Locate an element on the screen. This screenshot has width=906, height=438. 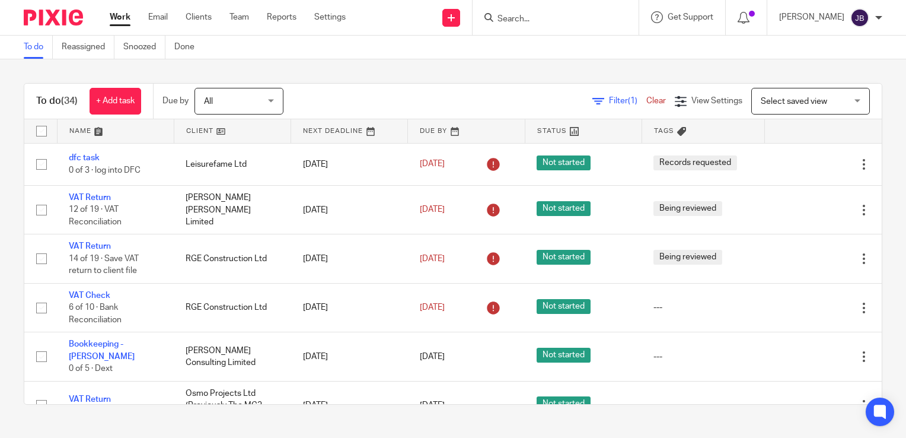
img: Pixie is located at coordinates (53, 17).